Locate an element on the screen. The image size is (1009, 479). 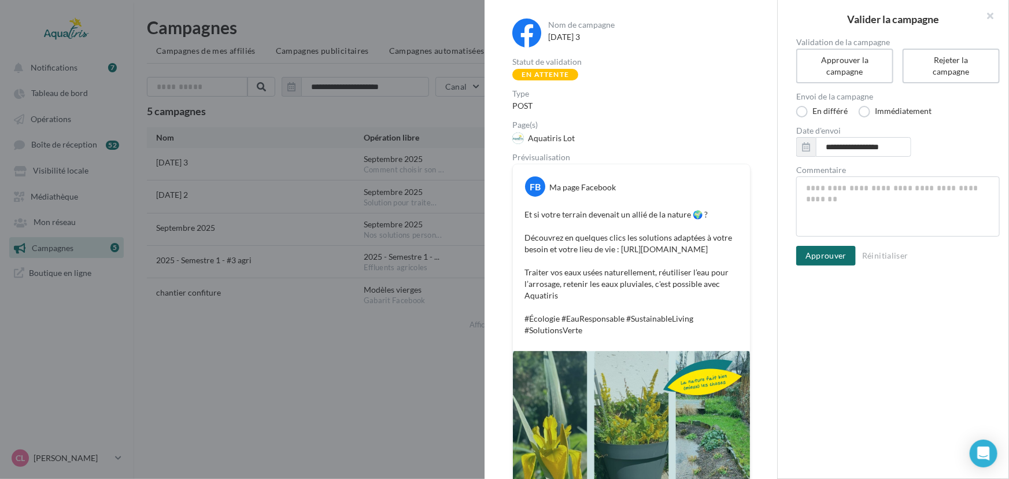
label: Validation de la campagne is located at coordinates (898, 42).